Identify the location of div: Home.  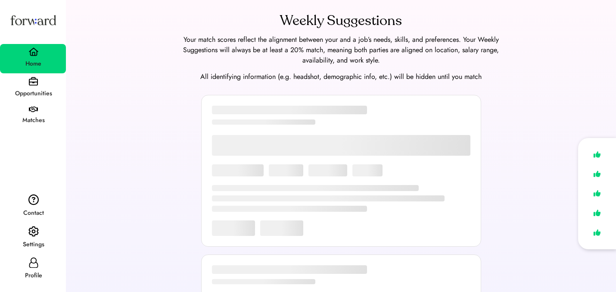
(33, 64).